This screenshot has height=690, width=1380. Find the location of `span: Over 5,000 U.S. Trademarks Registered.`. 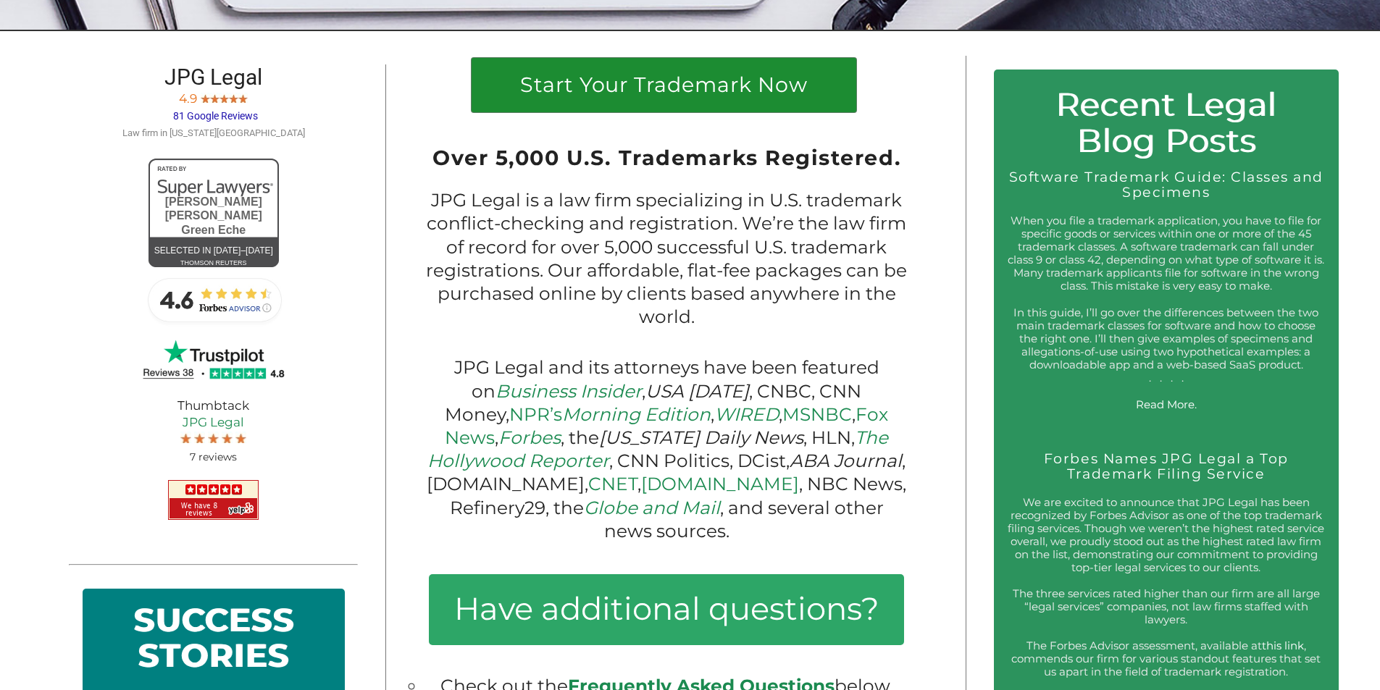

span: Over 5,000 U.S. Trademarks Registered. is located at coordinates (667, 157).